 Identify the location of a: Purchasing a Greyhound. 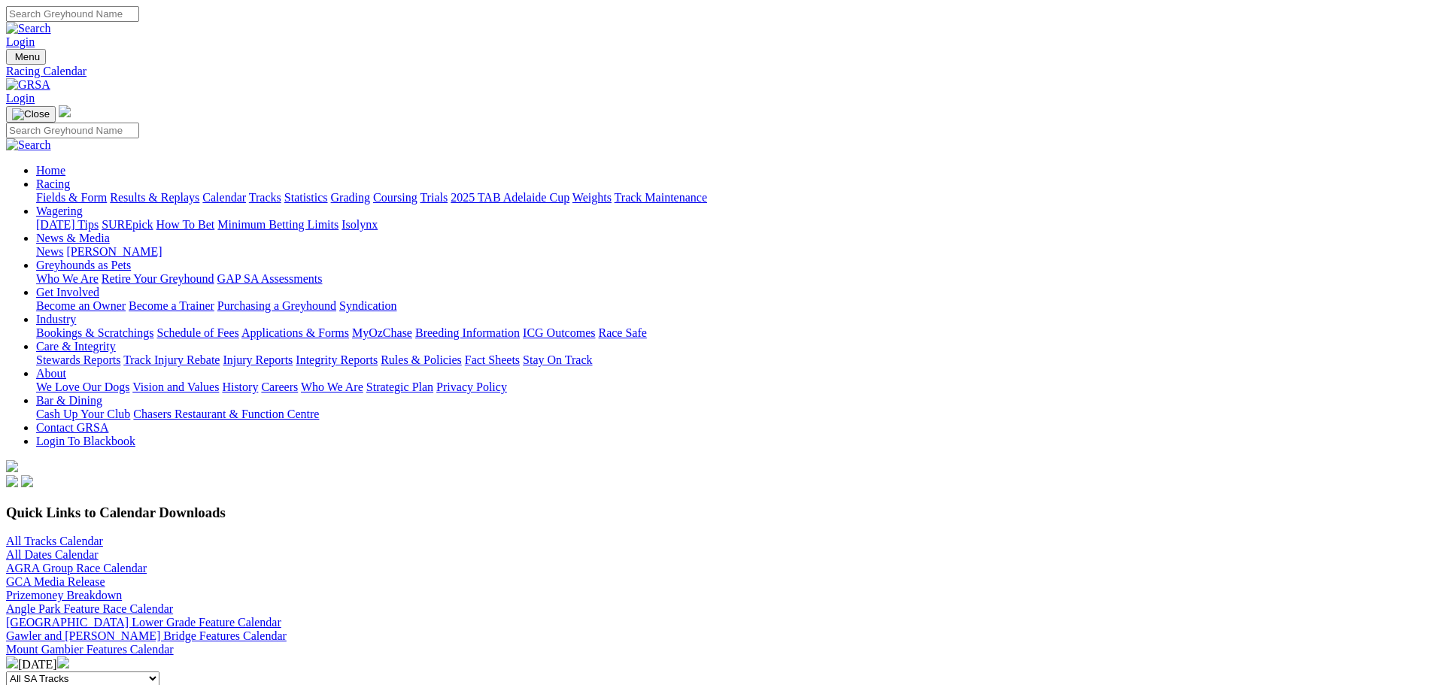
(277, 305).